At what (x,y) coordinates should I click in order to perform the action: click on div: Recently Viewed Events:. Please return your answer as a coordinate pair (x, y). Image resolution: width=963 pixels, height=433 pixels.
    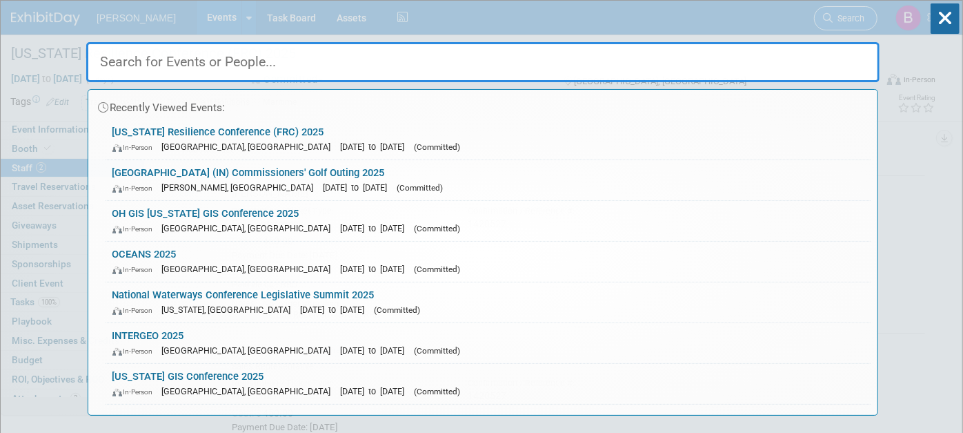
    Looking at the image, I should click on (483, 104).